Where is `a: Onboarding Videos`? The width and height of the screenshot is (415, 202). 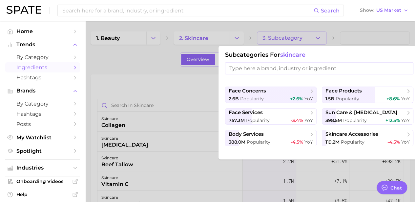
a: Onboarding Videos is located at coordinates (43, 181).